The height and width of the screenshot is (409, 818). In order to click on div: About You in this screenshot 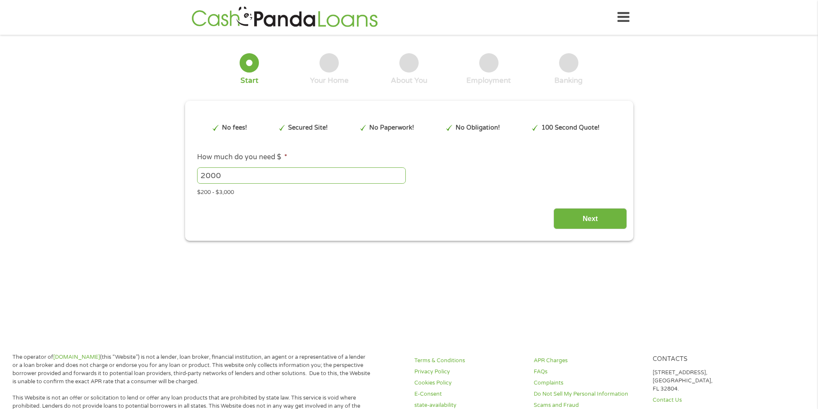, I will do `click(409, 81)`.